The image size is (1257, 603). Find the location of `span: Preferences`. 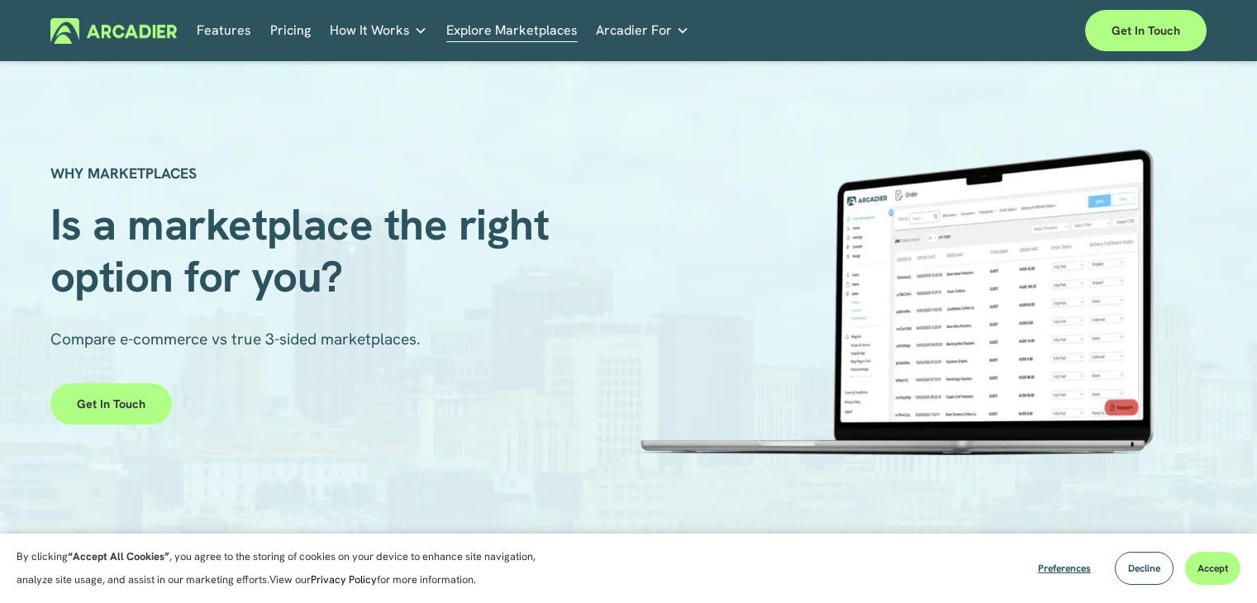

span: Preferences is located at coordinates (1064, 569).